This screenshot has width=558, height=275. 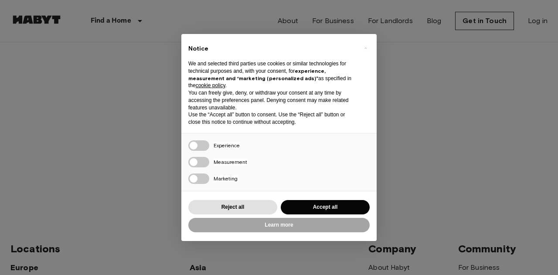 What do you see at coordinates (365, 48) in the screenshot?
I see `button: Close this notice` at bounding box center [365, 48].